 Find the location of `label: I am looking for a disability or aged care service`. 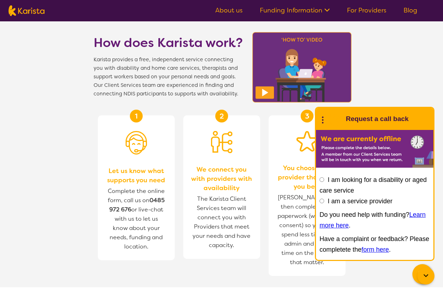

label: I am looking for a disability or aged care service is located at coordinates (373, 185).